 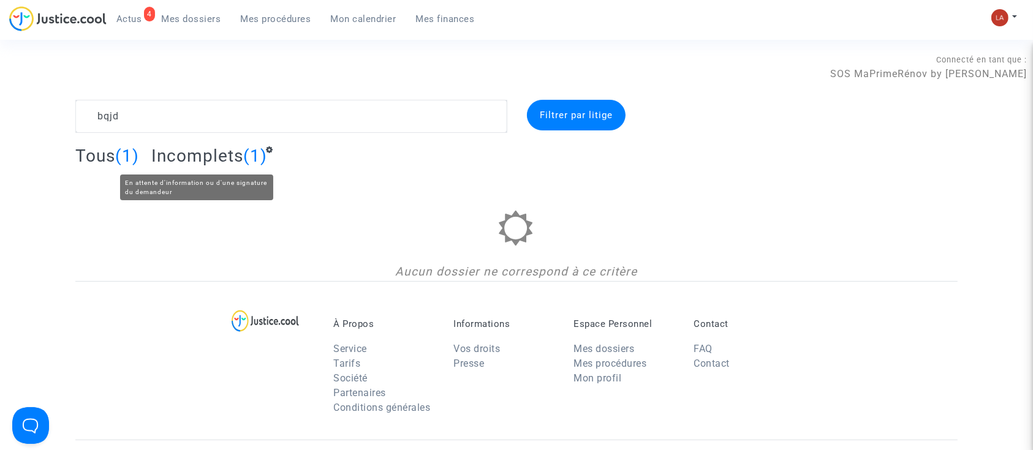 What do you see at coordinates (516, 272) in the screenshot?
I see `div: Aucun dossier ne correspond à ce critère` at bounding box center [516, 272].